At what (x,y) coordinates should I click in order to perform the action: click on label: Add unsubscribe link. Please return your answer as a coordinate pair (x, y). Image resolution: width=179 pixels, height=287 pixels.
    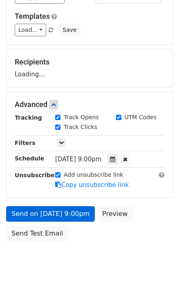
    Looking at the image, I should click on (93, 174).